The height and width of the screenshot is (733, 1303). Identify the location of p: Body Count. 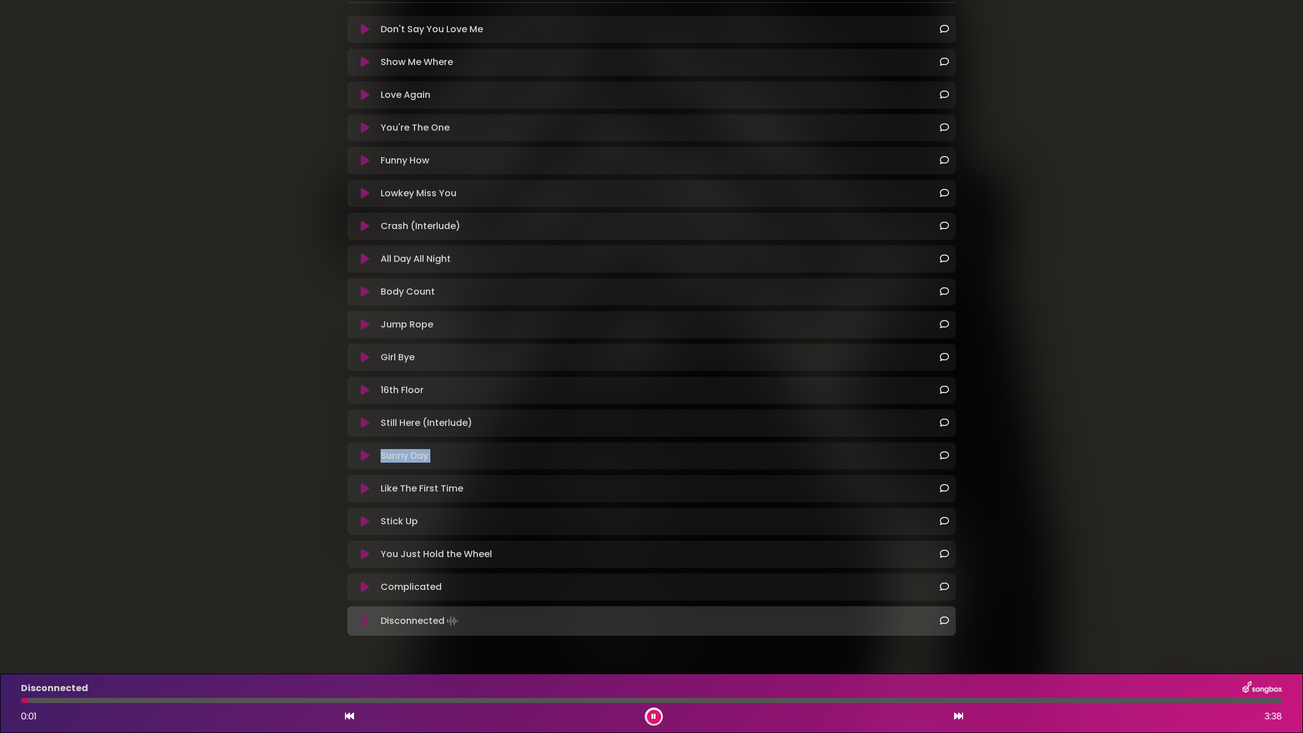
(408, 292).